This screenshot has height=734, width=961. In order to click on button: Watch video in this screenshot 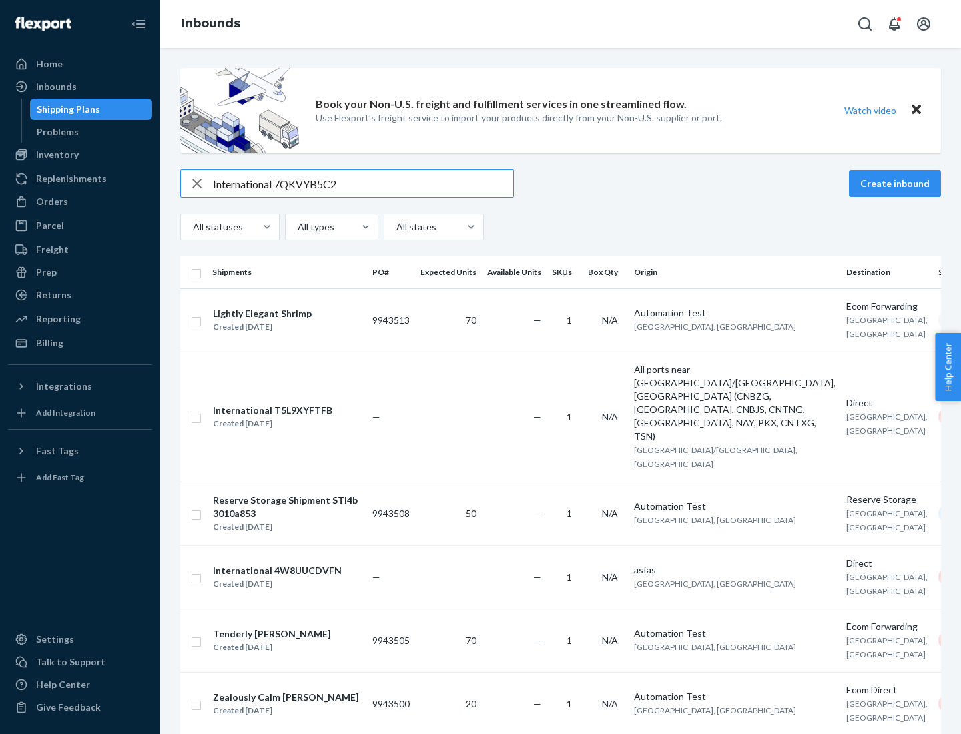, I will do `click(871, 110)`.